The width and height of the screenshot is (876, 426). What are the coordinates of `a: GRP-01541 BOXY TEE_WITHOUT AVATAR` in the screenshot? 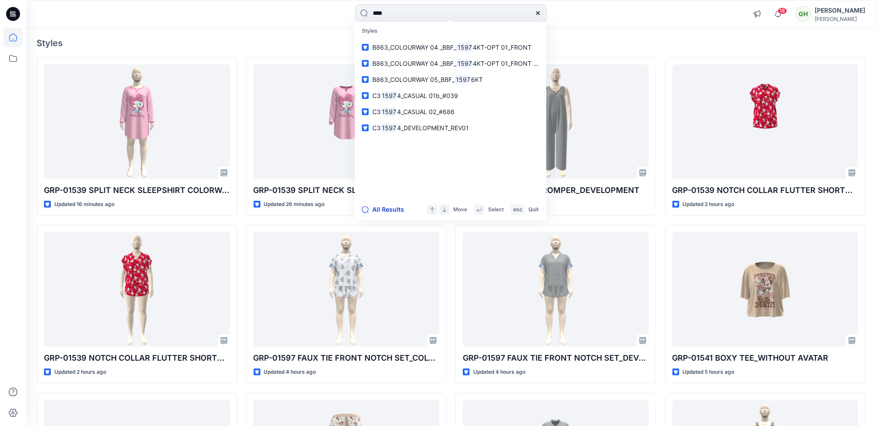 It's located at (766, 289).